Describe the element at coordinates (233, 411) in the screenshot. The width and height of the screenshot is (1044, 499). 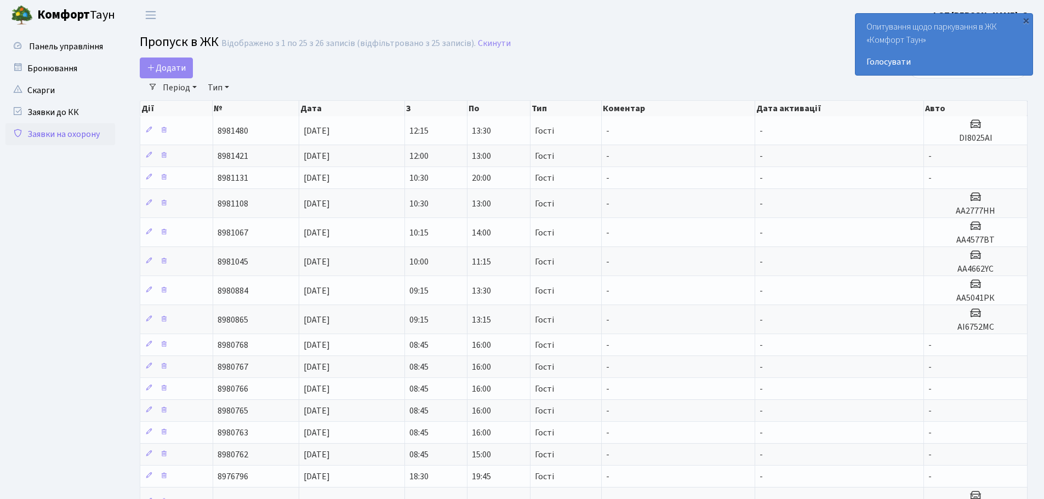
I see `span: 8980765` at that location.